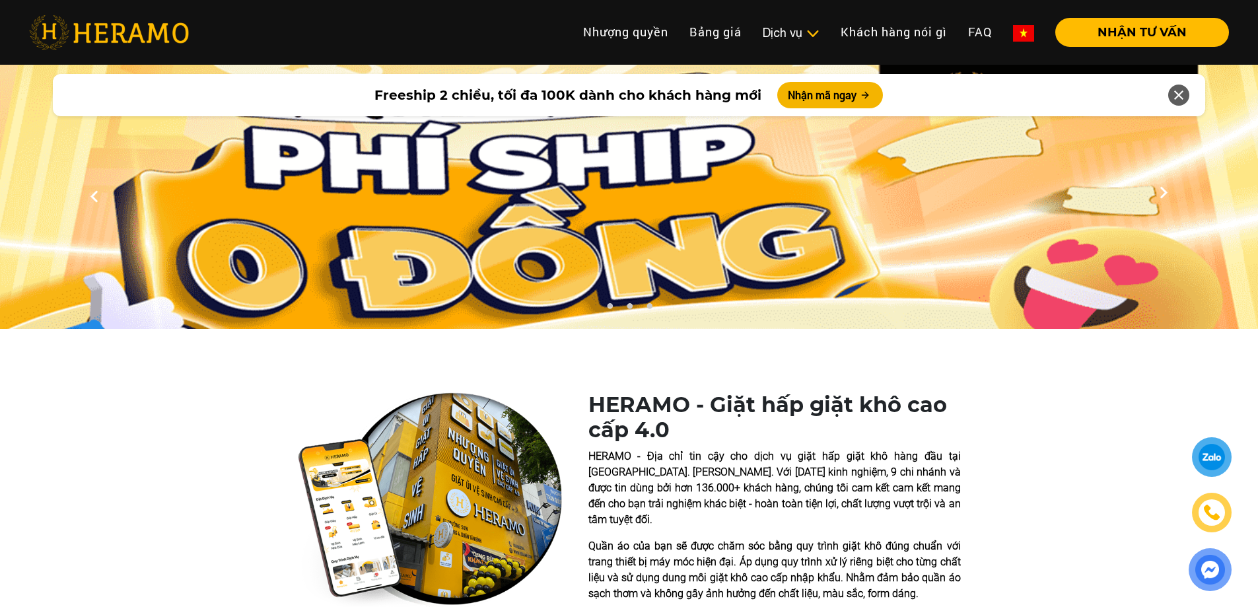  I want to click on a: Khách hàng nói gì, so click(894, 32).